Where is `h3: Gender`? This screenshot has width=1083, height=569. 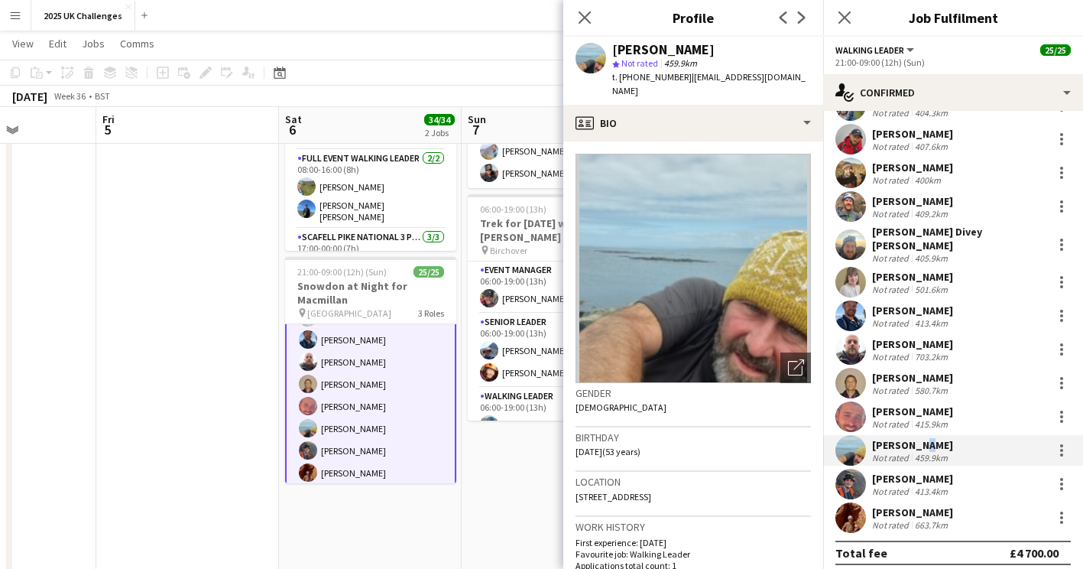 h3: Gender is located at coordinates (693, 393).